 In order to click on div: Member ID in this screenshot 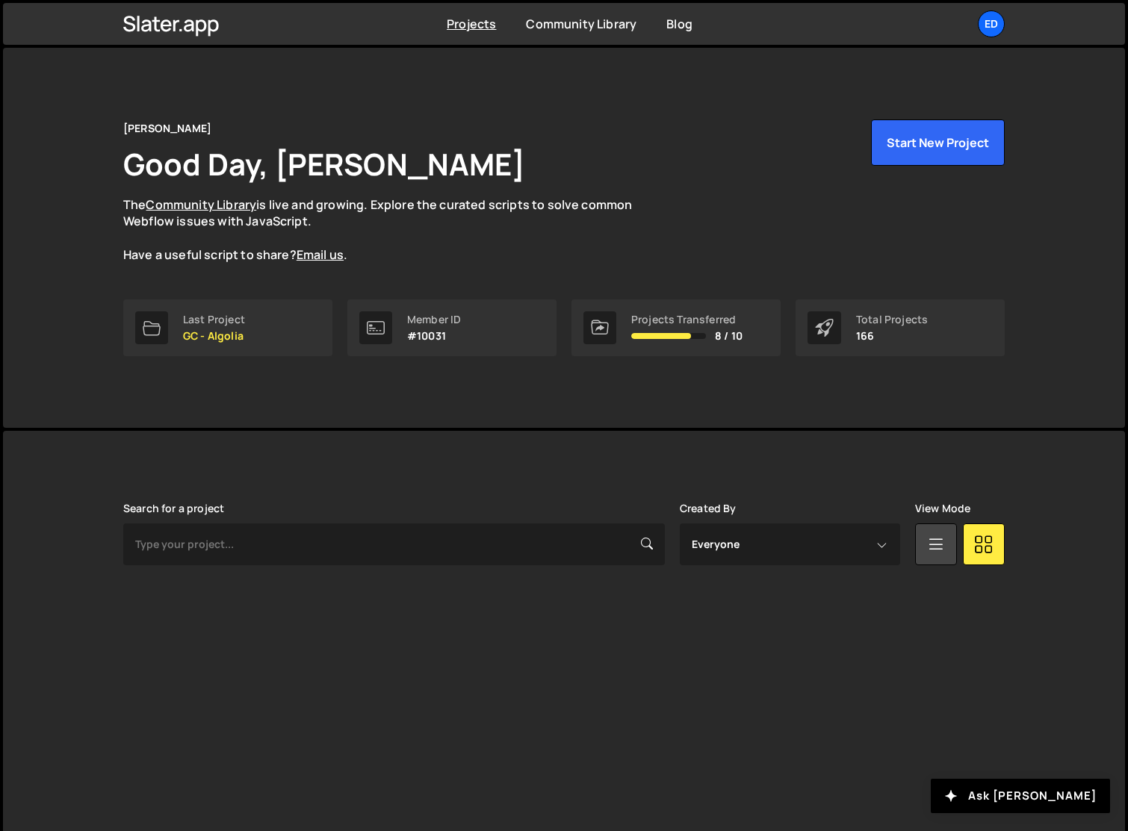, I will do `click(434, 320)`.